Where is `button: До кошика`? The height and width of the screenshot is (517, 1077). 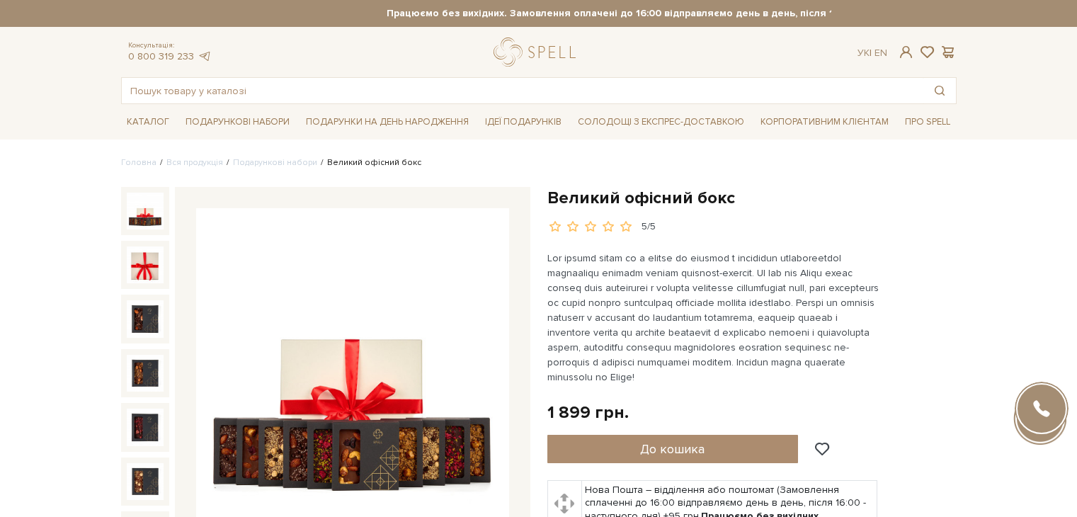 button: До кошика is located at coordinates (673, 449).